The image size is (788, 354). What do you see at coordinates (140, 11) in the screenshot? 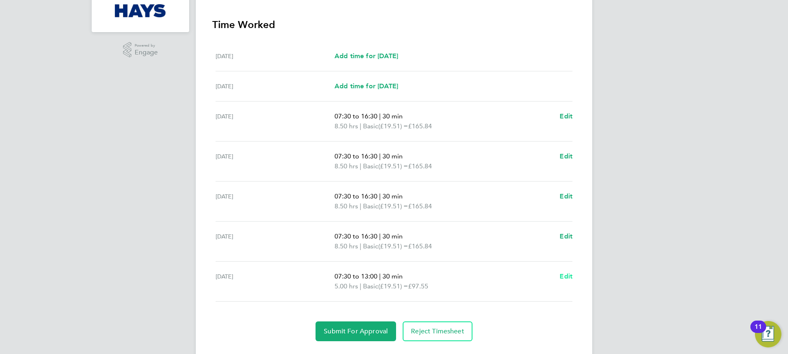
I see `img: hays-logo-retina.png` at bounding box center [140, 11].